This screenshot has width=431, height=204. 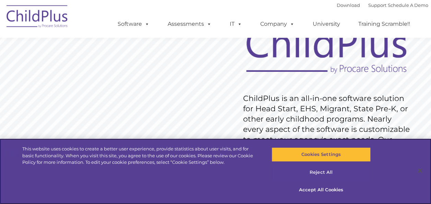 I want to click on a: IT, so click(x=236, y=24).